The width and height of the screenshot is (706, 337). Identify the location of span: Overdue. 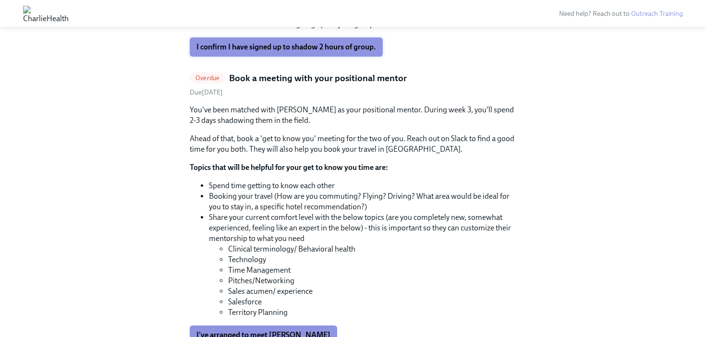
(208, 78).